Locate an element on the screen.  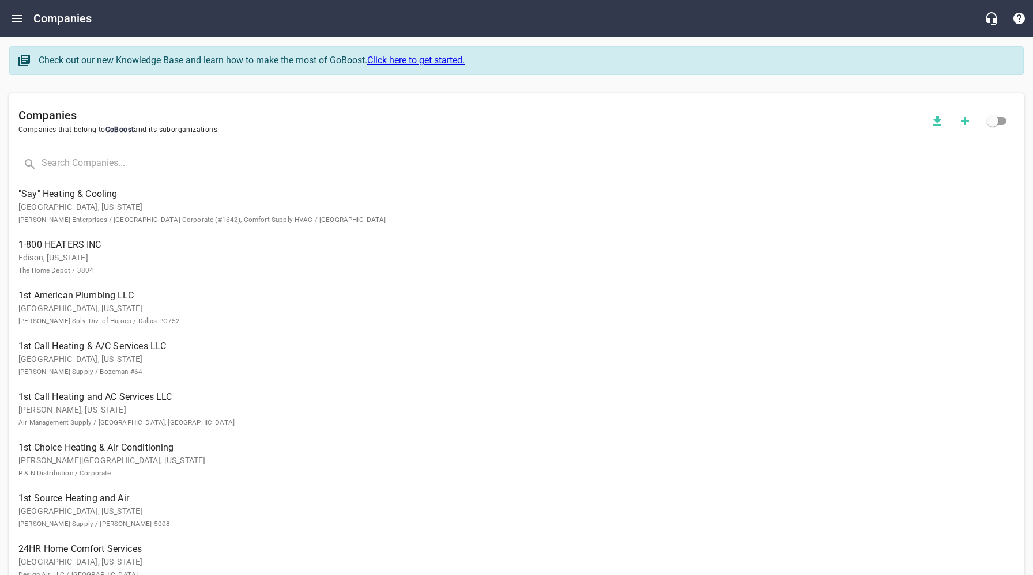
button: Download companies is located at coordinates (938, 121).